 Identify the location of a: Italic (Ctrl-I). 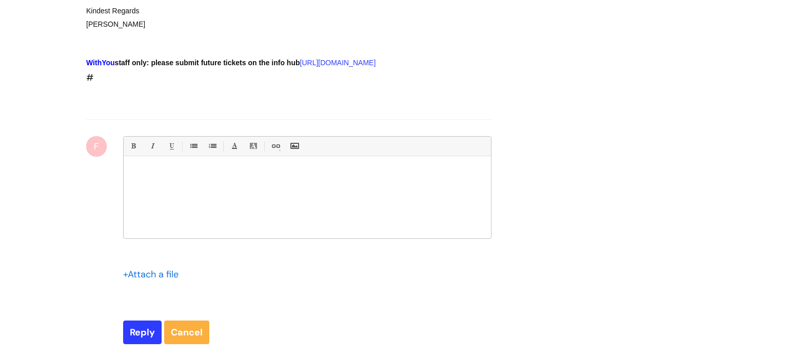
(152, 146).